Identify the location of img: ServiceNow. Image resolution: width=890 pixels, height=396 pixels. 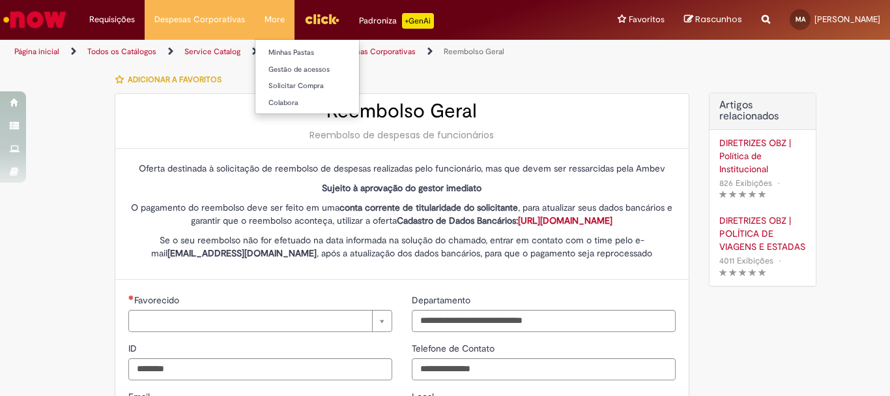
(35, 20).